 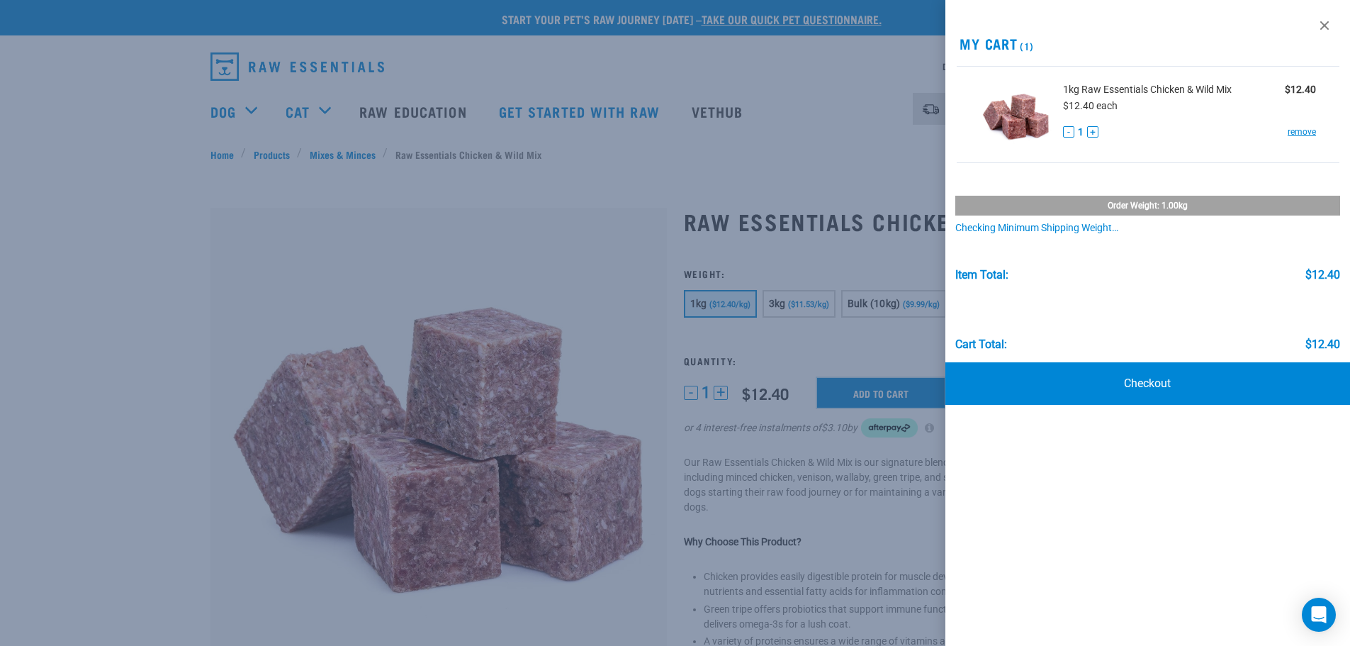 I want to click on span: 1kg Raw Essentials Chicken & Wild Mix, so click(x=1148, y=89).